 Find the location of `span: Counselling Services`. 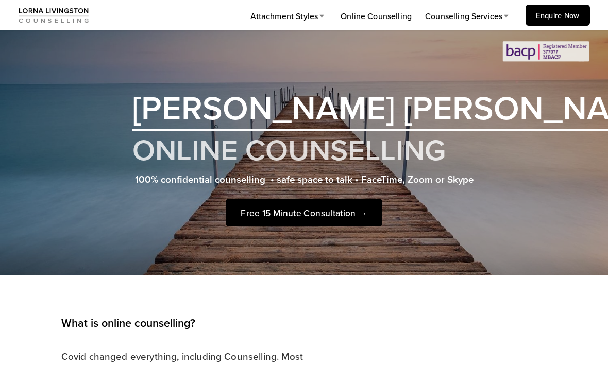

span: Counselling Services is located at coordinates (464, 16).